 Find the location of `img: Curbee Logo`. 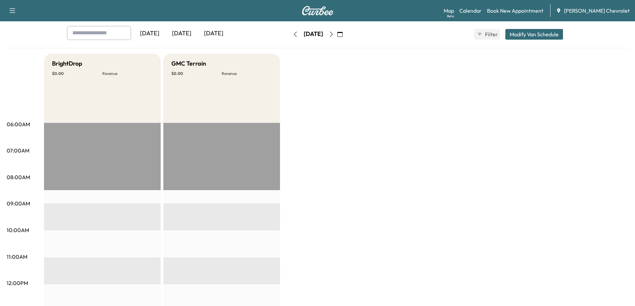

img: Curbee Logo is located at coordinates (318, 11).